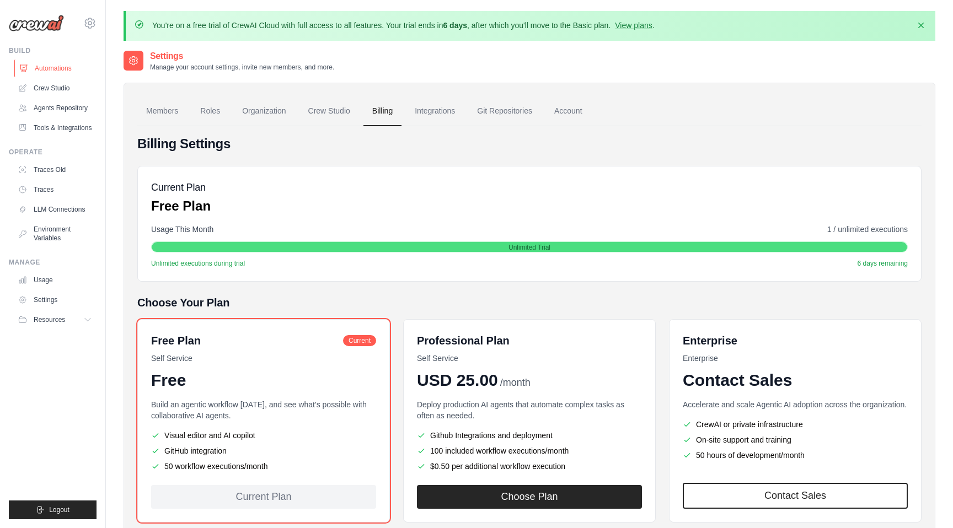  Describe the element at coordinates (55, 280) in the screenshot. I see `a: Usage` at that location.